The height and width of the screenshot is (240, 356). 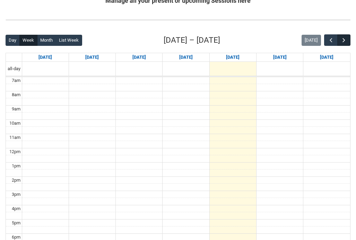 I want to click on span: all-day, so click(x=14, y=69).